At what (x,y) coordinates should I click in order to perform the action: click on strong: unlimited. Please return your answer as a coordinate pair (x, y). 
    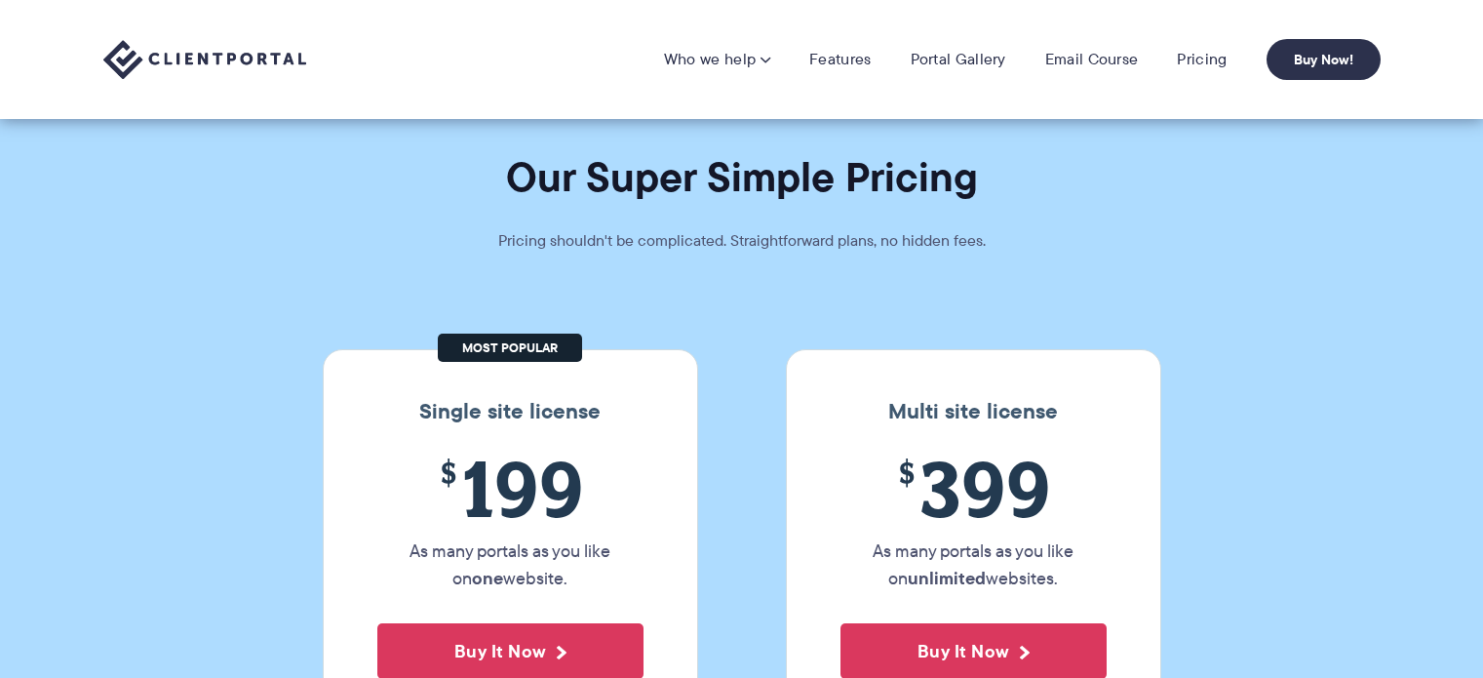
    Looking at the image, I should click on (947, 577).